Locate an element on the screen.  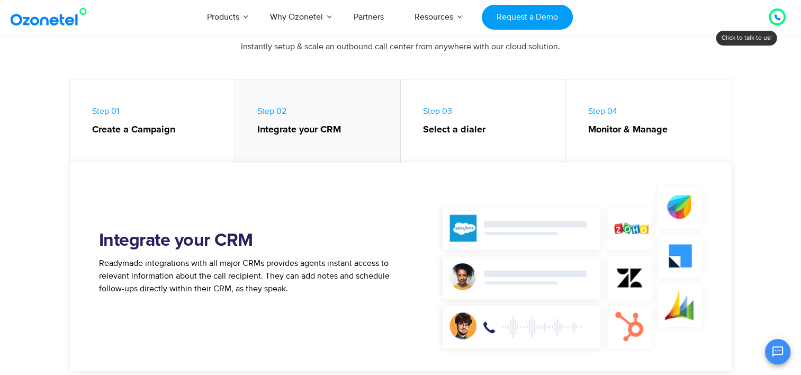
h2: Integrate your CRM is located at coordinates (250, 241).